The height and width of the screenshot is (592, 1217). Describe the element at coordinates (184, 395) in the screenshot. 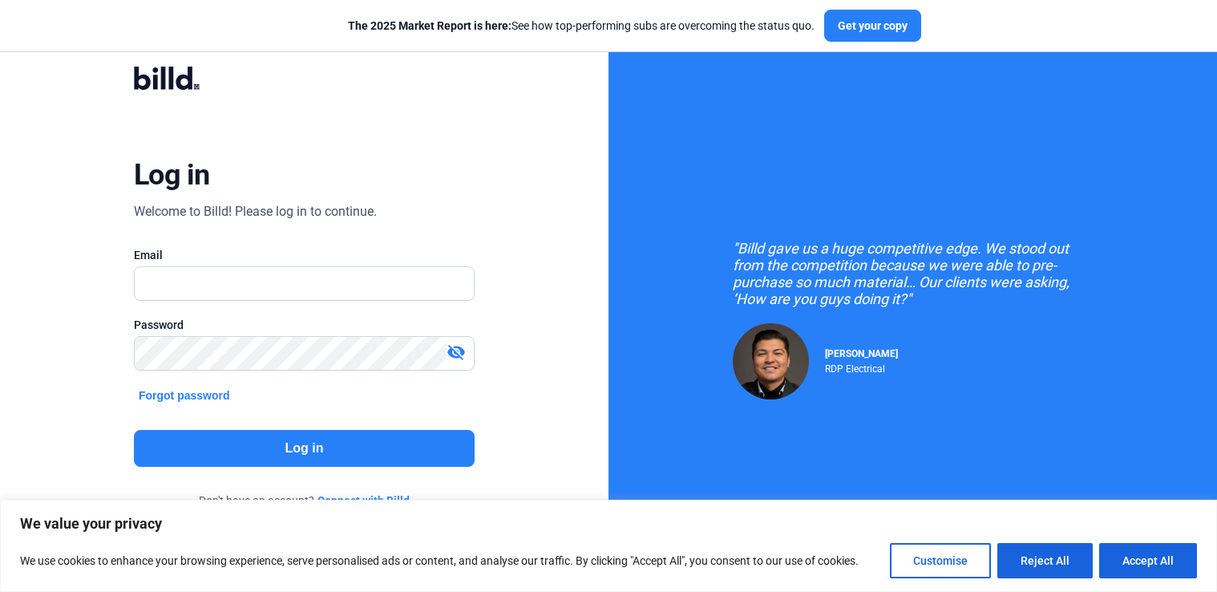

I see `button: Forgot password` at that location.